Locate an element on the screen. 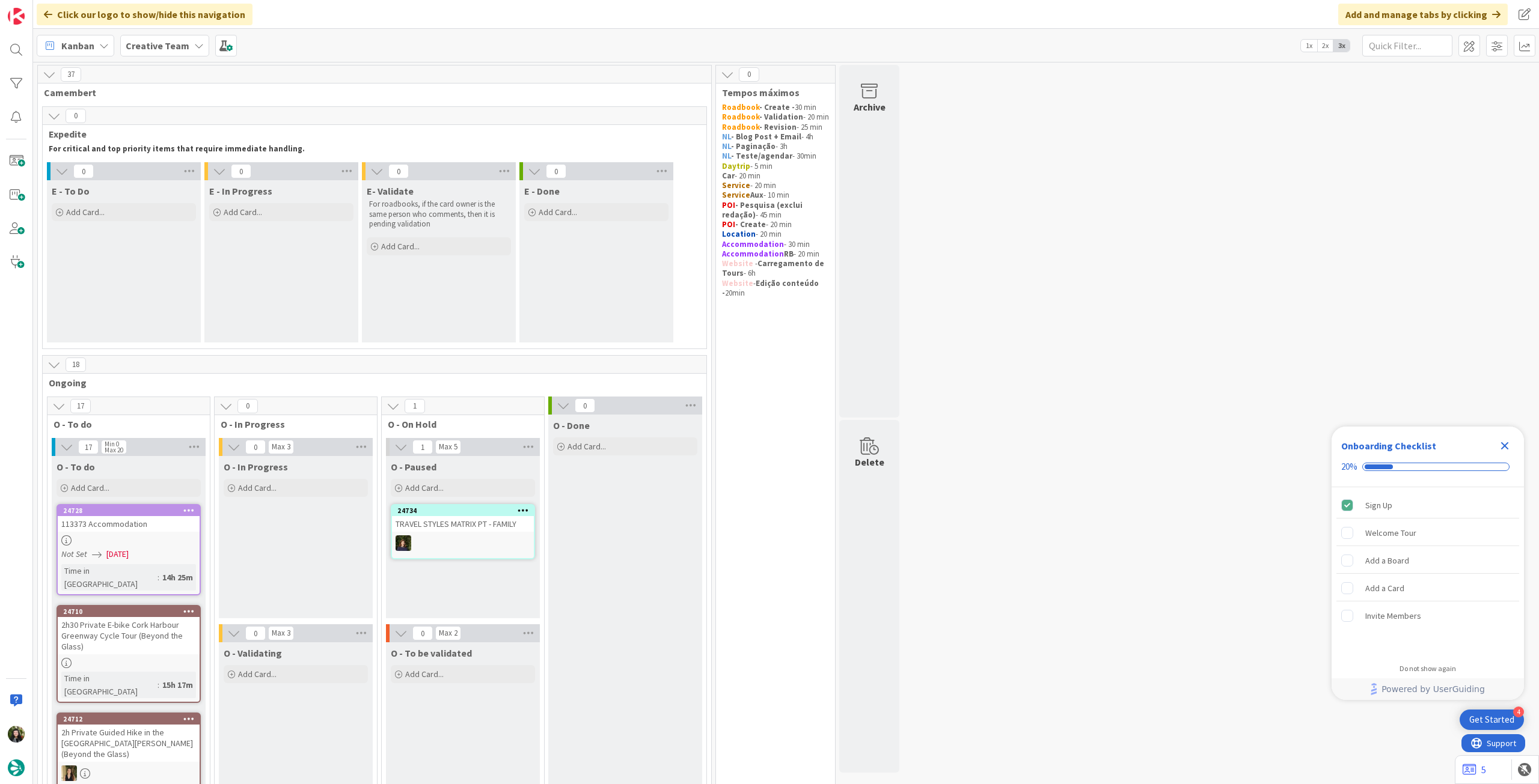 The height and width of the screenshot is (784, 1539). strong: For critical and top priority items that require immediate handling. is located at coordinates (177, 148).